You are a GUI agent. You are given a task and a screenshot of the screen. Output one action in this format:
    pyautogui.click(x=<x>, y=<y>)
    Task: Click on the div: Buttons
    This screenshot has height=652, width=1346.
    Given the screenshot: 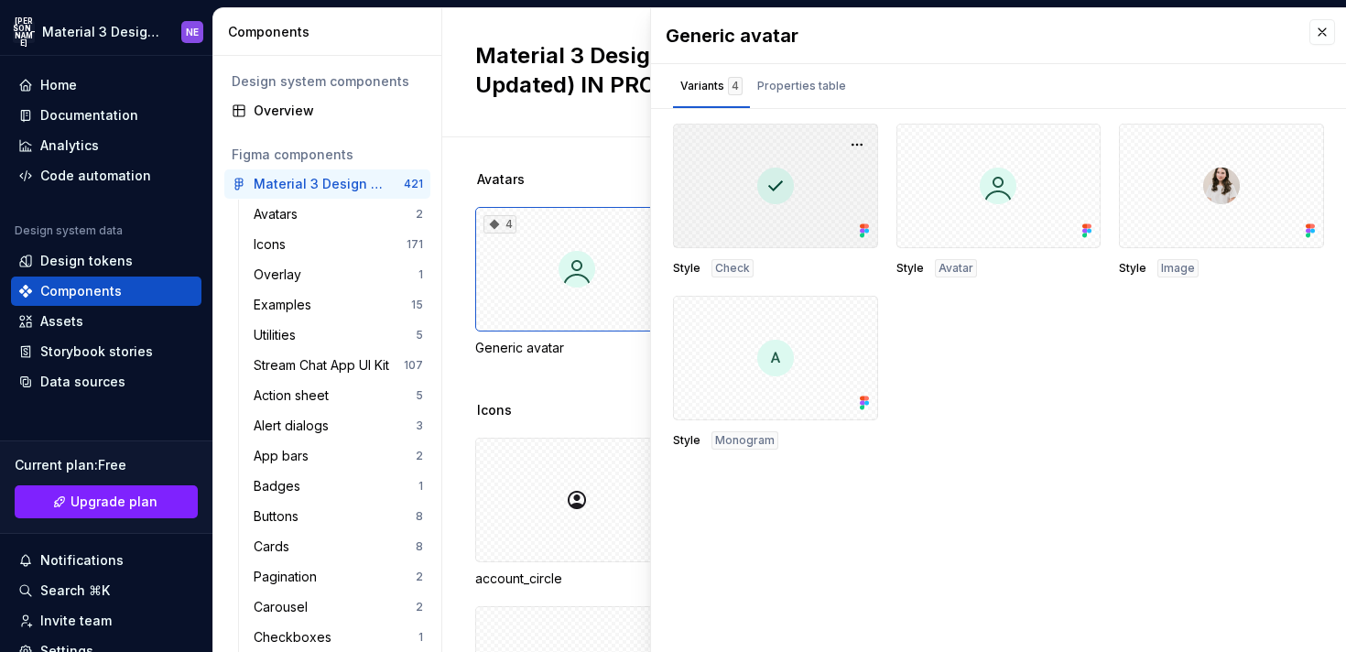 What is the action you would take?
    pyautogui.click(x=279, y=516)
    